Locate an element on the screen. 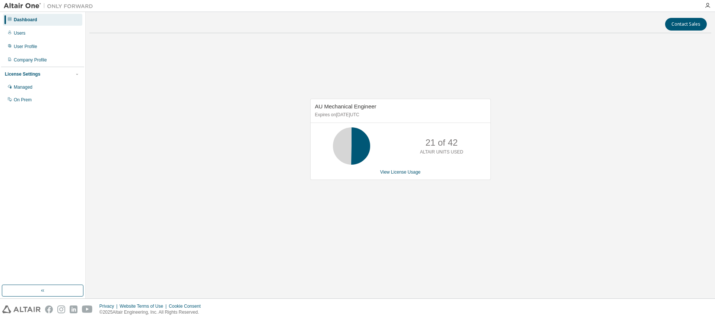 This screenshot has width=715, height=320. img: linkedin.svg is located at coordinates (73, 309).